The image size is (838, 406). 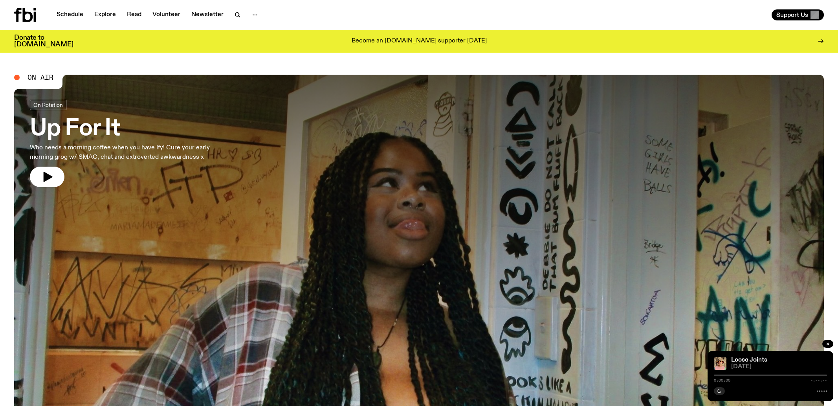 I want to click on span: 0:00:00, so click(x=722, y=380).